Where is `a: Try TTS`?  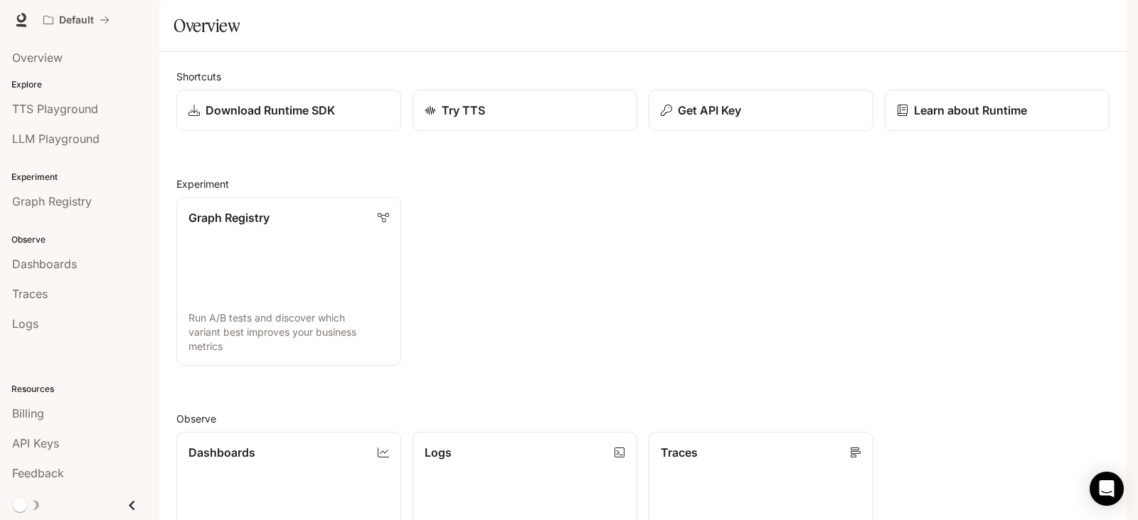
a: Try TTS is located at coordinates (525, 110).